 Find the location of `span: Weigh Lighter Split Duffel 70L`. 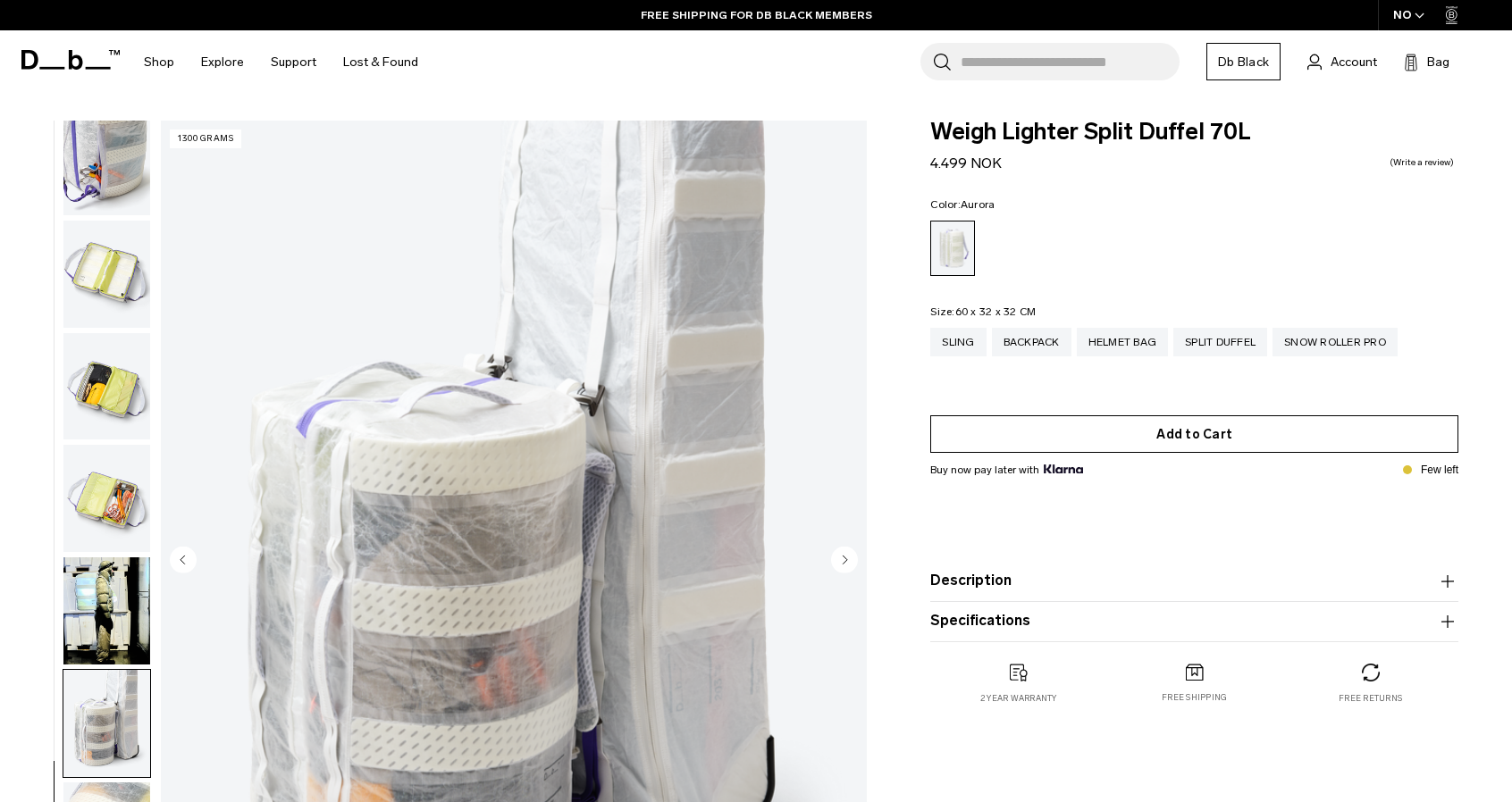

span: Weigh Lighter Split Duffel 70L is located at coordinates (1193, 132).